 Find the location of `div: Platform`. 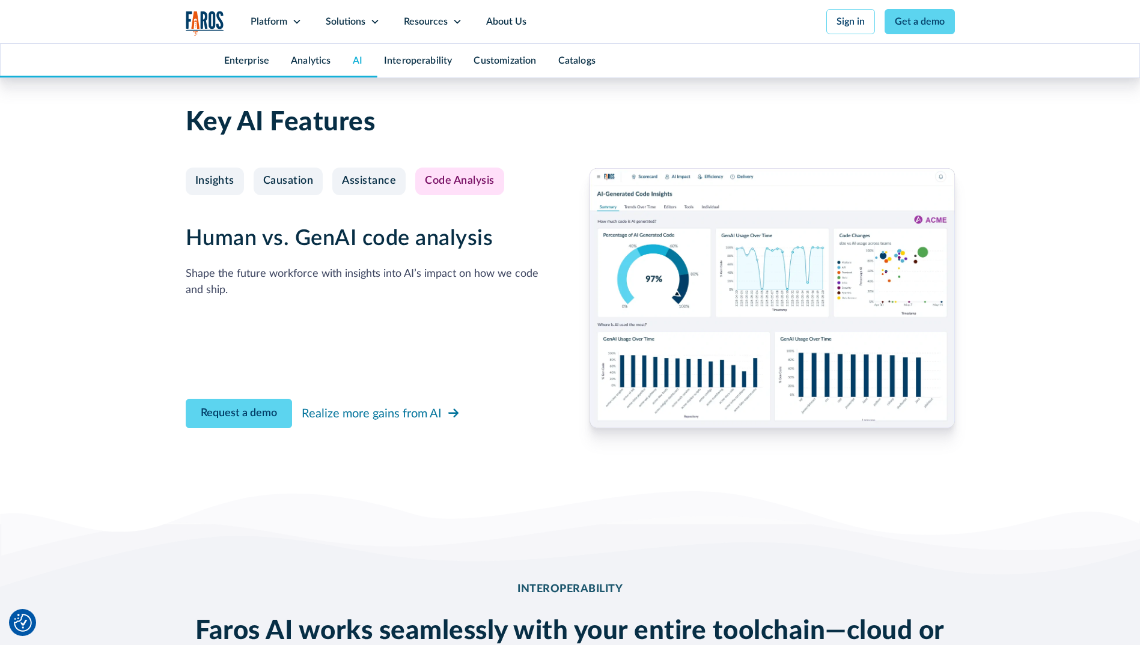

div: Platform is located at coordinates (269, 22).